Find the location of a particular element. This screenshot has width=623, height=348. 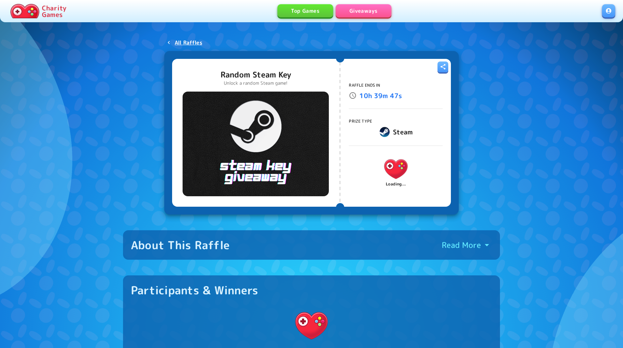

img: Random Steam Key is located at coordinates (255, 144).